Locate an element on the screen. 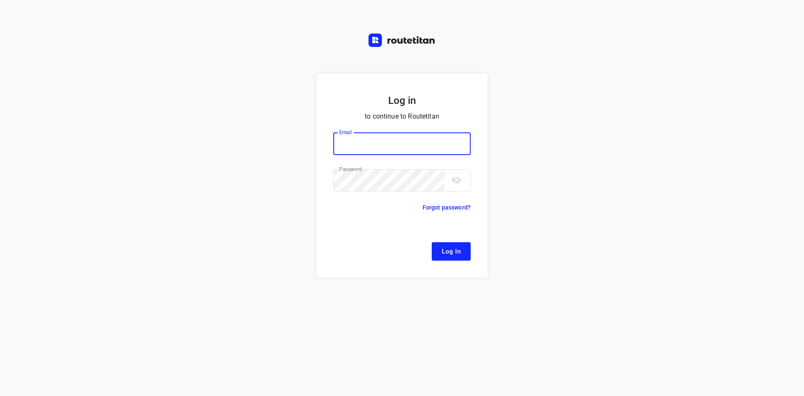  img: Routetitan is located at coordinates (402, 40).